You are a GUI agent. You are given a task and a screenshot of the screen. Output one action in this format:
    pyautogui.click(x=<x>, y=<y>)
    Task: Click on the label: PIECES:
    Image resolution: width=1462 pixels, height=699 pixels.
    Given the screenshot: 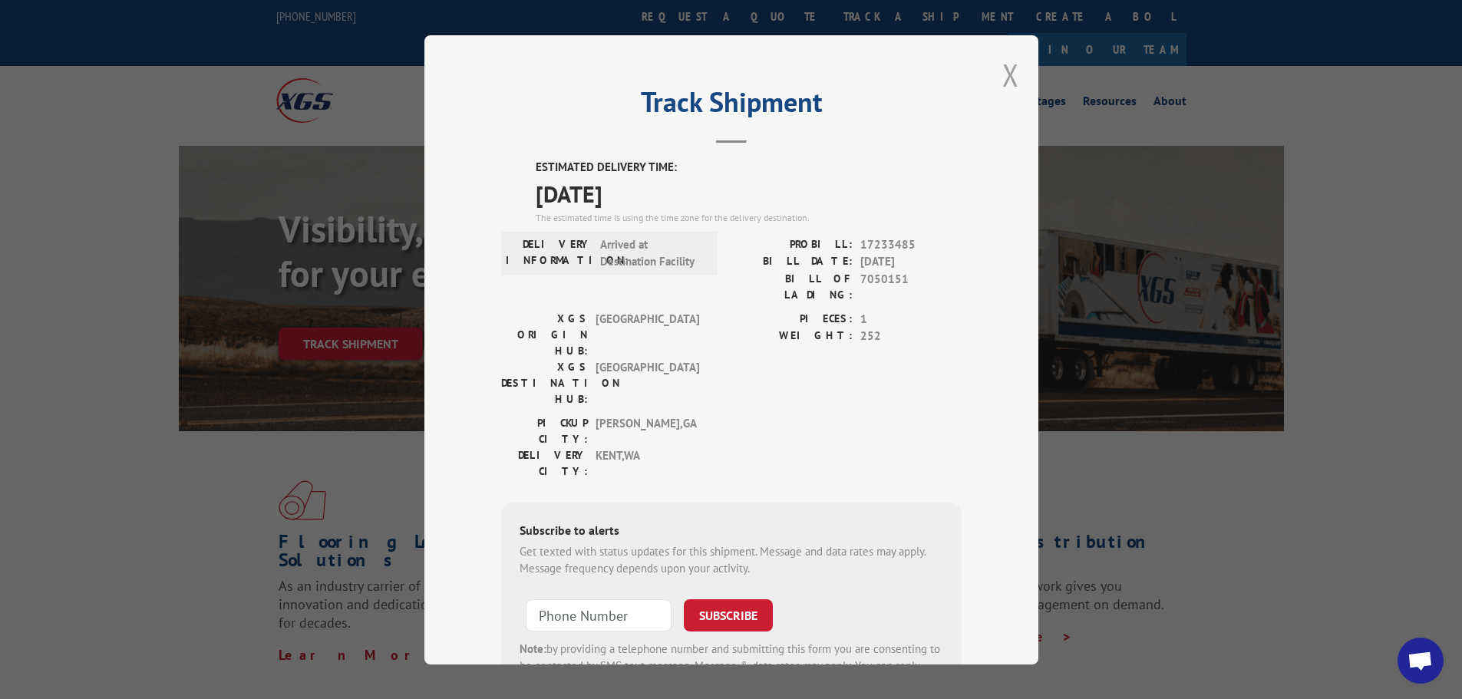 What is the action you would take?
    pyautogui.click(x=792, y=318)
    